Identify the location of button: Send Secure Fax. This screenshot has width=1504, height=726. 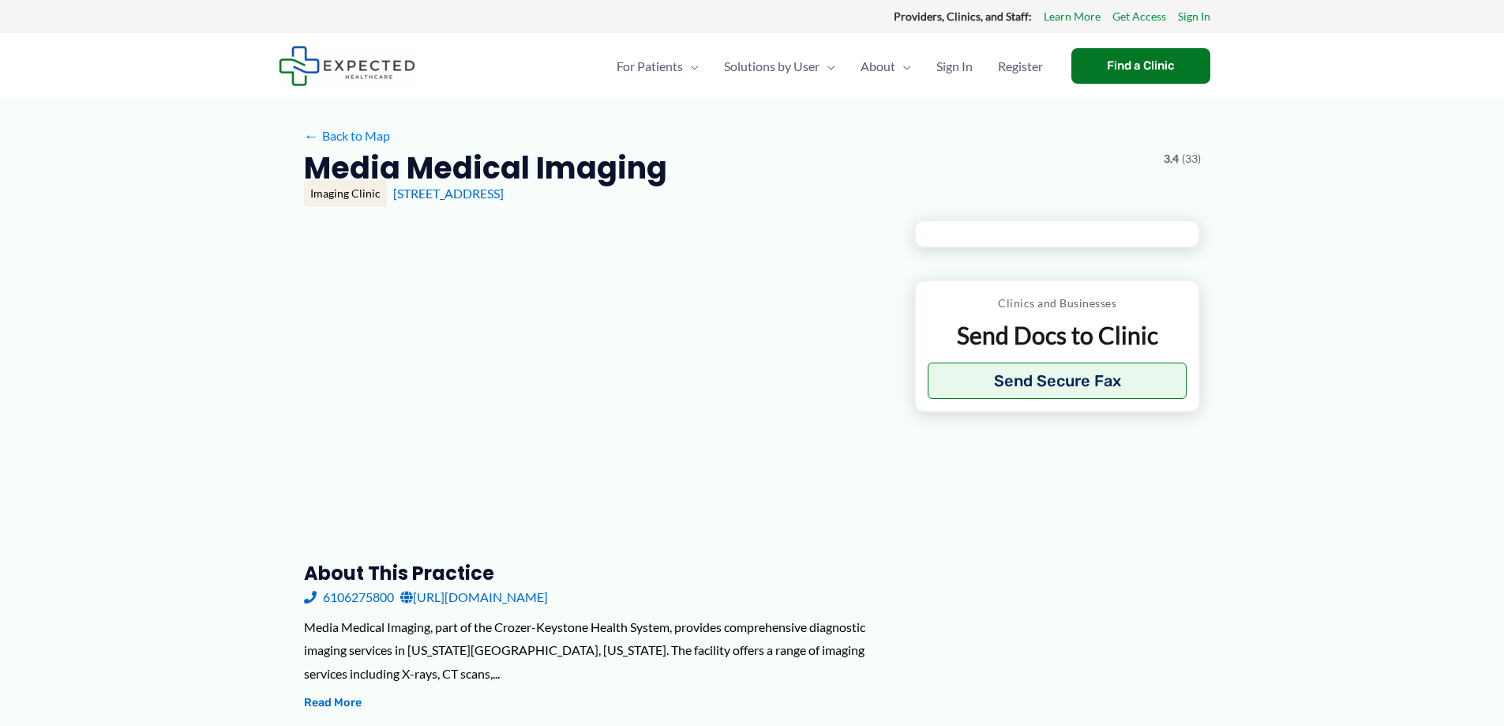
(1057, 381).